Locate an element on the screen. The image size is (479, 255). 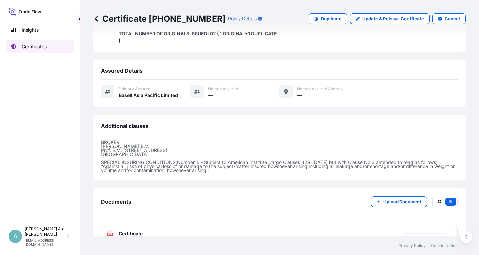
p: Upload Document is located at coordinates (402, 202).